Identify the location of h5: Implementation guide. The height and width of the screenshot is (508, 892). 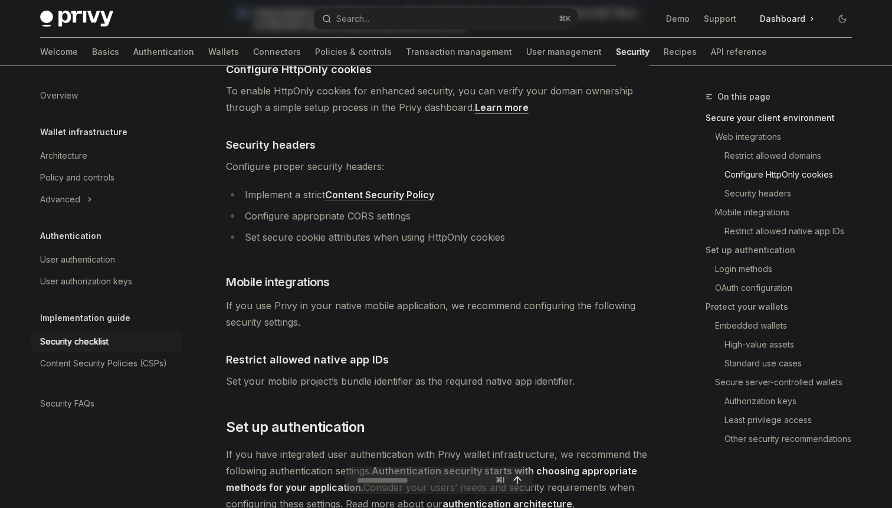
(85, 318).